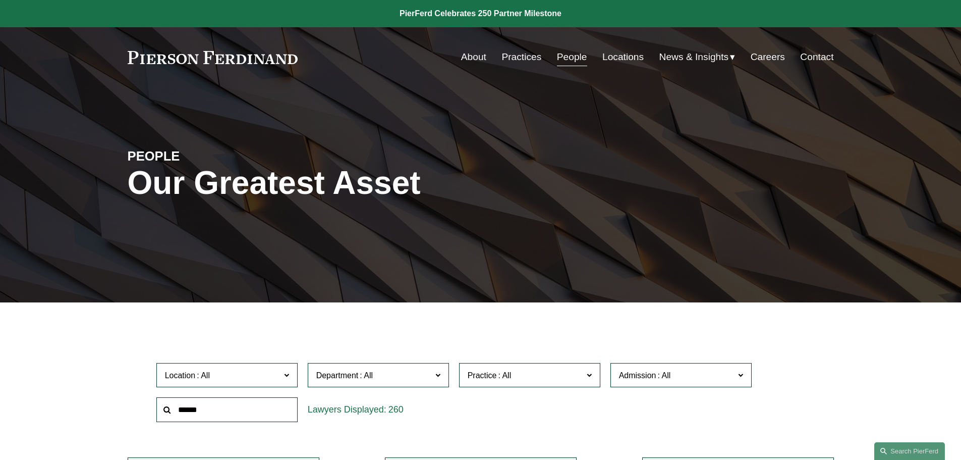 The image size is (961, 460). Describe the element at coordinates (180, 375) in the screenshot. I see `span: Location` at that location.